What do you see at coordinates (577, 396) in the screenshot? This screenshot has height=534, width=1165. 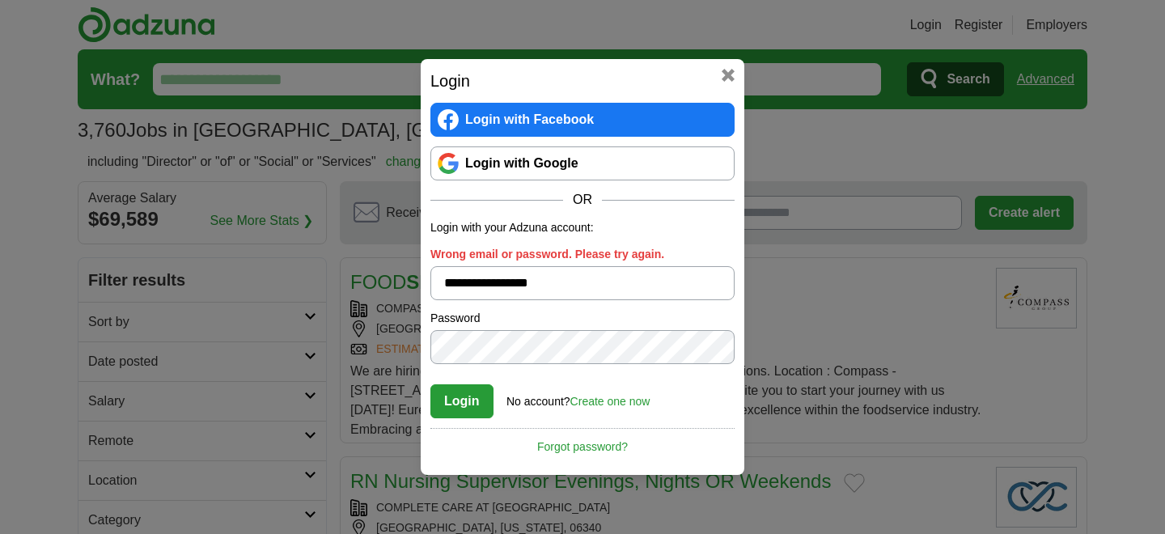 I see `div: No account?` at bounding box center [577, 396].